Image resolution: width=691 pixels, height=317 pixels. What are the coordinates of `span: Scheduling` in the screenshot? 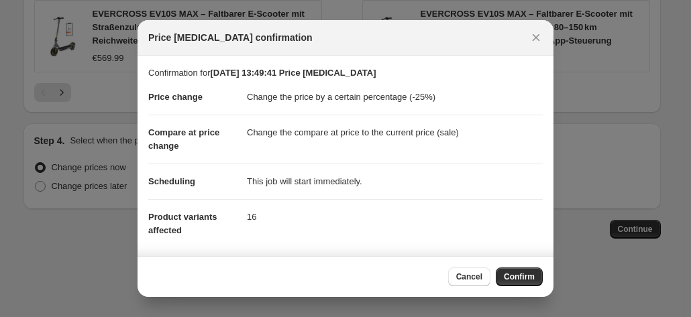 It's located at (172, 181).